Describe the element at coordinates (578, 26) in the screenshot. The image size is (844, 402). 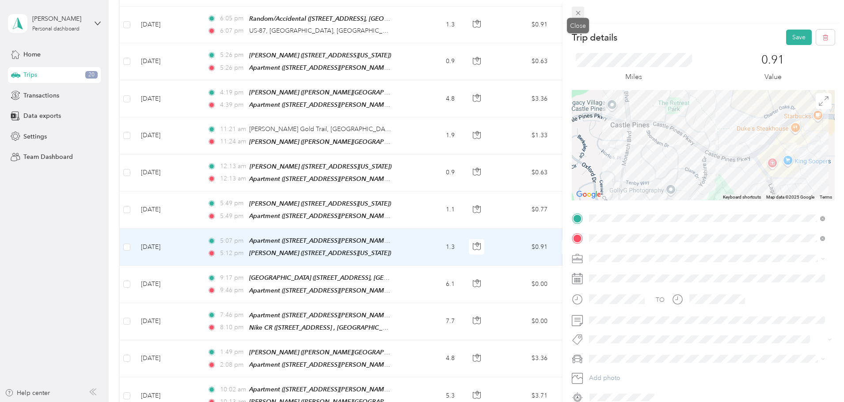
I see `div: Close` at that location.